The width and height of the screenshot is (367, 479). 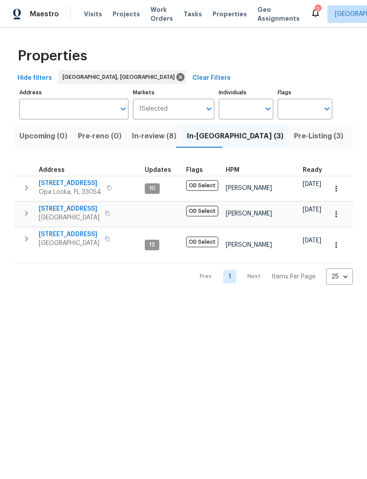 What do you see at coordinates (43, 136) in the screenshot?
I see `span: Upcoming (0)` at bounding box center [43, 136].